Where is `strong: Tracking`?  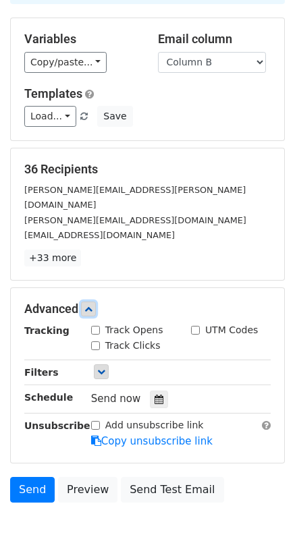 strong: Tracking is located at coordinates (47, 331).